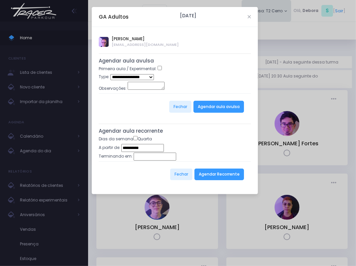 The width and height of the screenshot is (356, 266). I want to click on h5: GA Adultos, so click(114, 17).